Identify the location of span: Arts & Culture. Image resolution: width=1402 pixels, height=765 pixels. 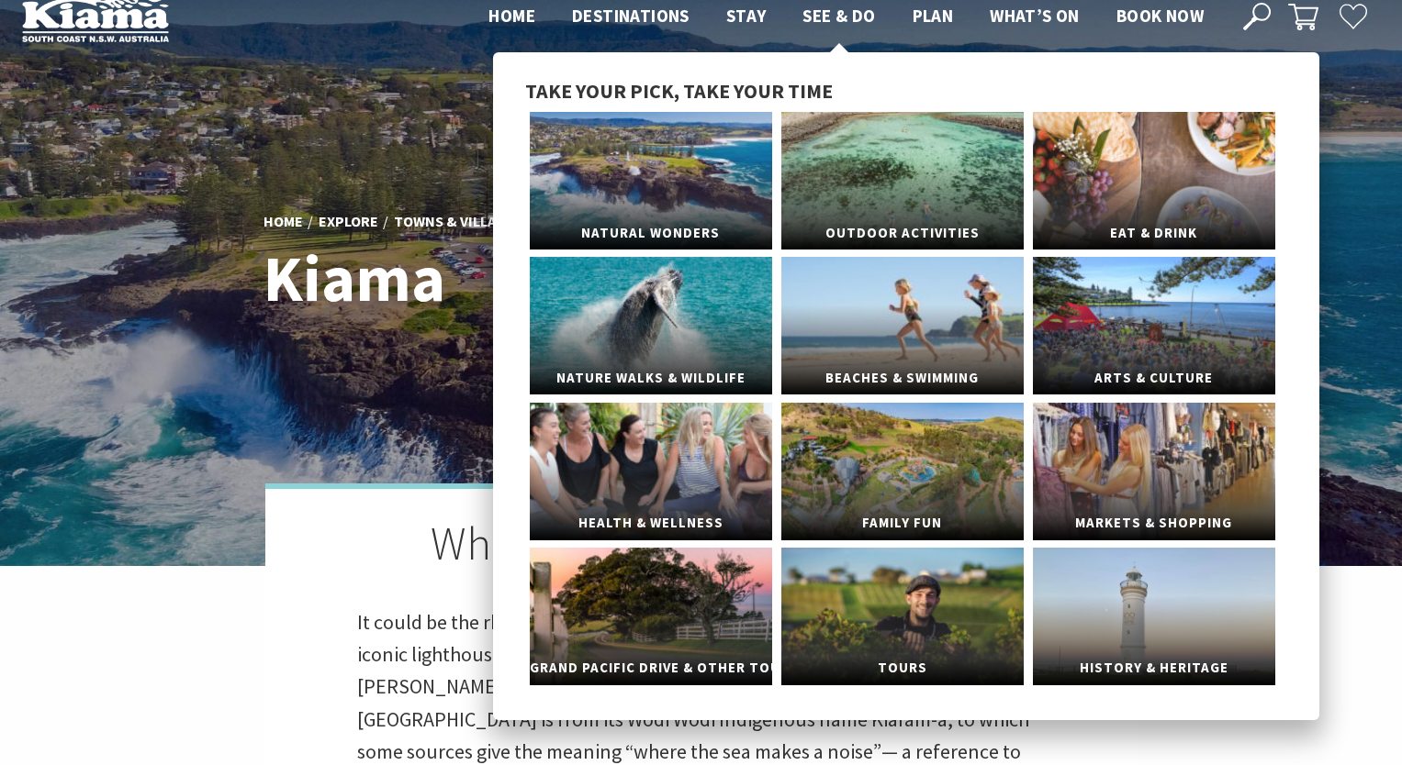
(1154, 378).